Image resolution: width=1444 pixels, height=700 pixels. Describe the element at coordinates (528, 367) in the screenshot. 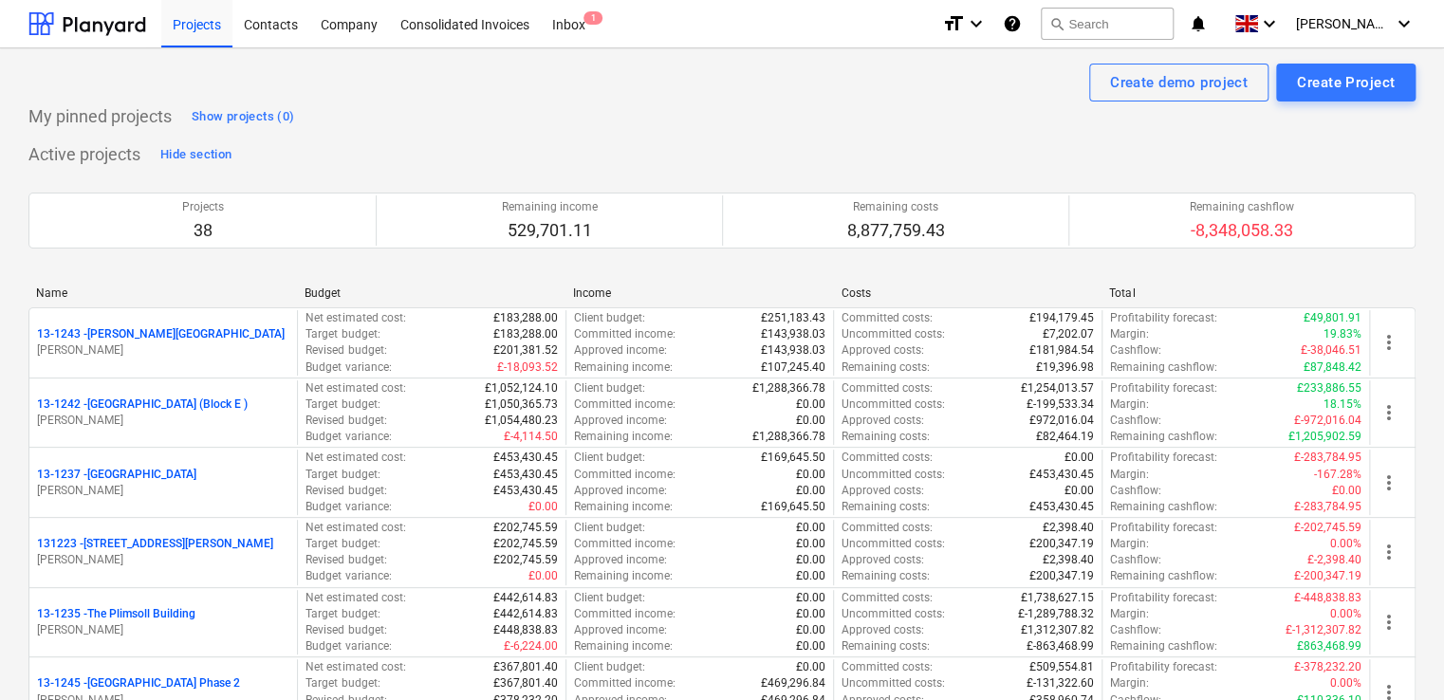

I see `p: £-18,093.52` at that location.